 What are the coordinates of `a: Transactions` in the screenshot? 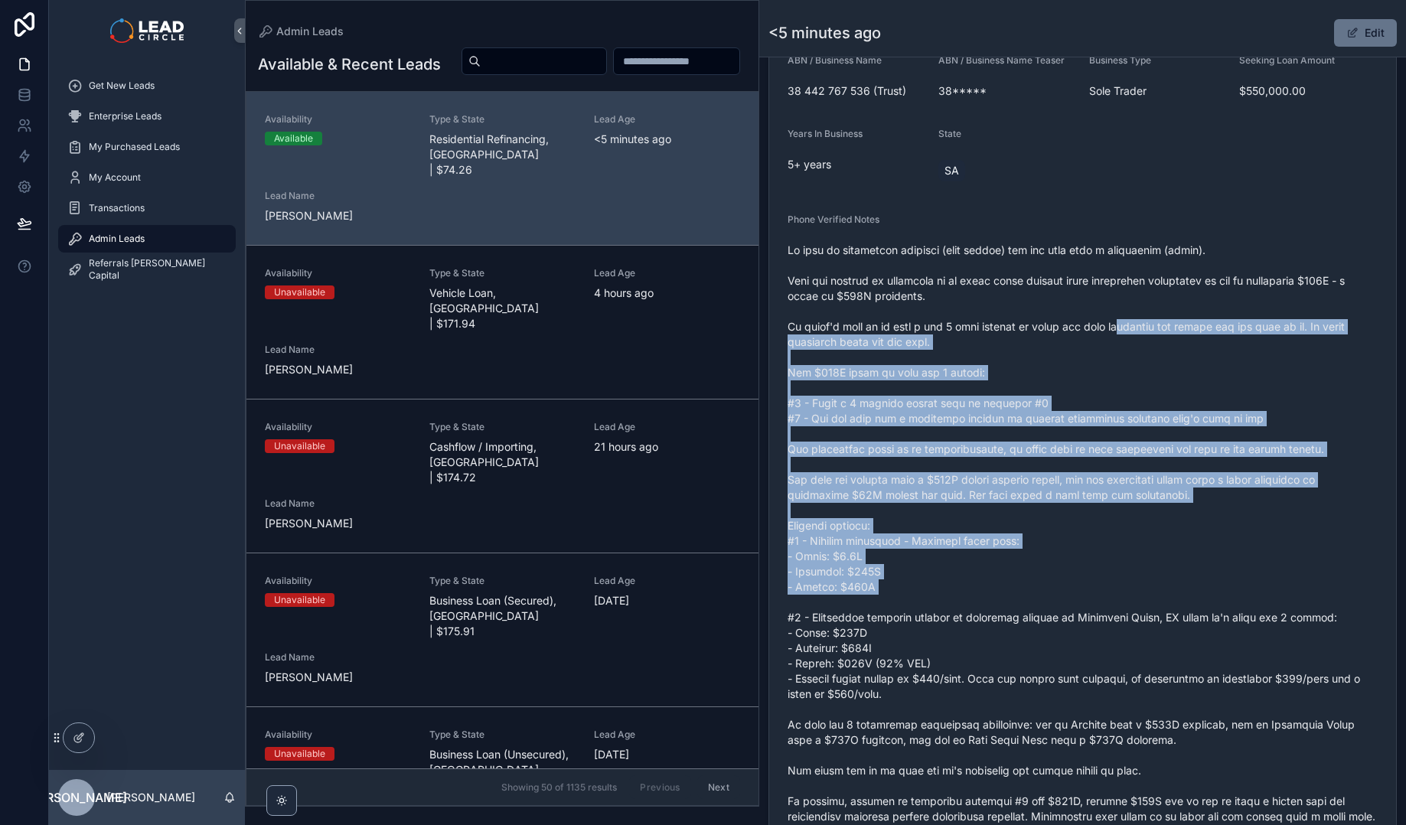 It's located at (147, 208).